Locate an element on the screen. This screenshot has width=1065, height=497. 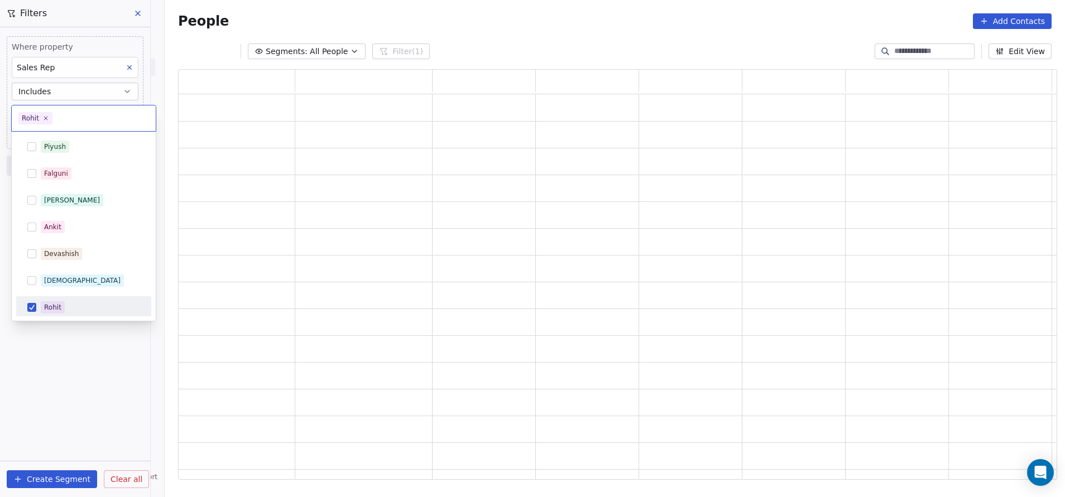
div: Falguni is located at coordinates (56, 174).